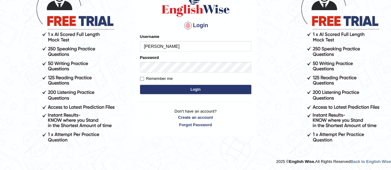  Describe the element at coordinates (156, 79) in the screenshot. I see `label: Remember me` at that location.